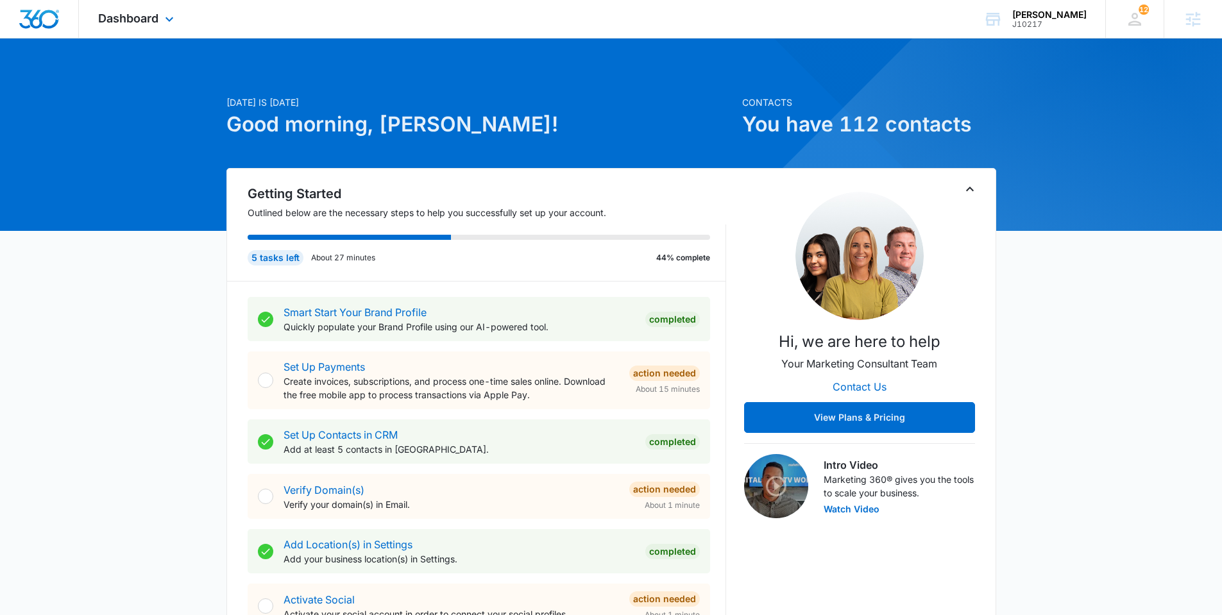 Image resolution: width=1222 pixels, height=615 pixels. What do you see at coordinates (860, 418) in the screenshot?
I see `button: View Plans & Pricing` at bounding box center [860, 418].